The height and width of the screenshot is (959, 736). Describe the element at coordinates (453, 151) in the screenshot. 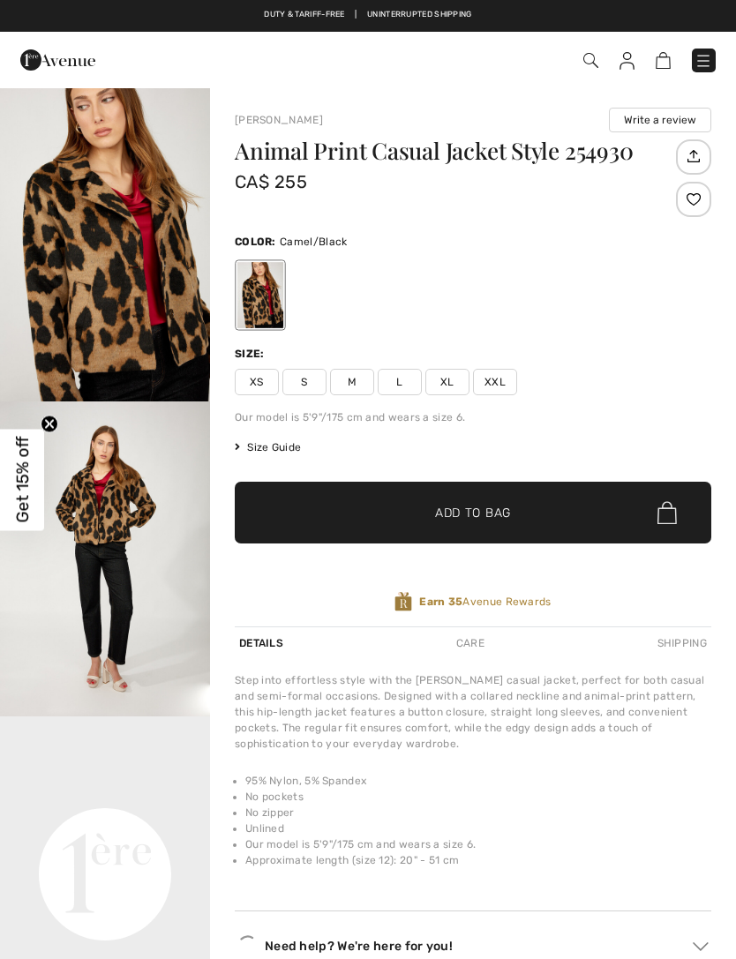

I see `h1: Animal Print Casual Jacket Style 254930` at that location.